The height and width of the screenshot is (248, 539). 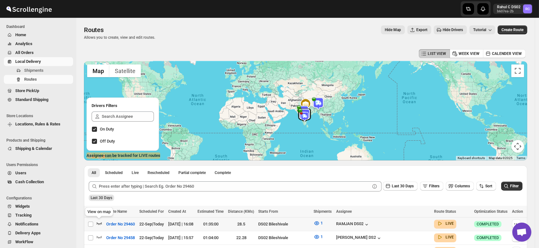 What do you see at coordinates (445, 238) in the screenshot?
I see `button: LIVE` at bounding box center [445, 238].